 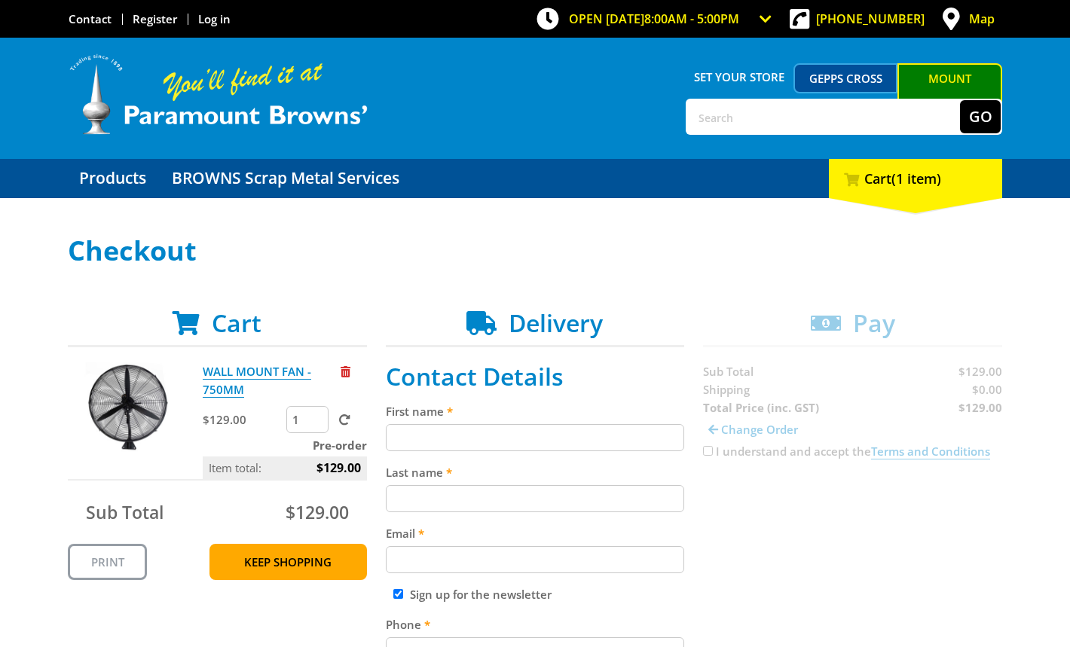 What do you see at coordinates (980, 117) in the screenshot?
I see `button: Go` at bounding box center [980, 117].